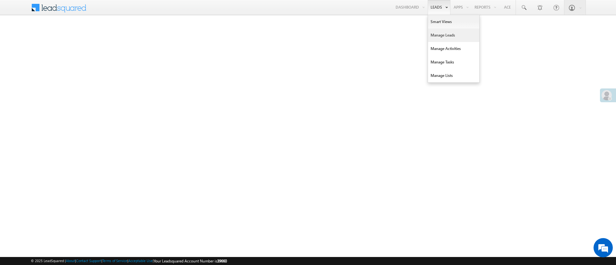  I want to click on span: © 2025 LeadSquared | | | | |, so click(129, 261).